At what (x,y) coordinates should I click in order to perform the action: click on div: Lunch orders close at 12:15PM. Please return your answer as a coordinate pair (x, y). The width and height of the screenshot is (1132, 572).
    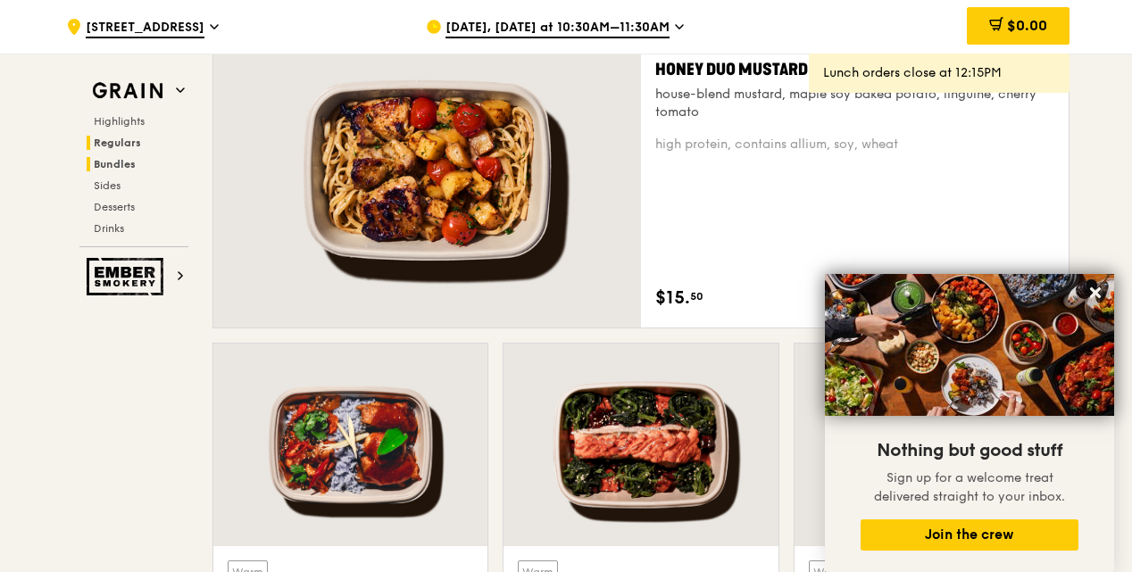
    Looking at the image, I should click on (939, 73).